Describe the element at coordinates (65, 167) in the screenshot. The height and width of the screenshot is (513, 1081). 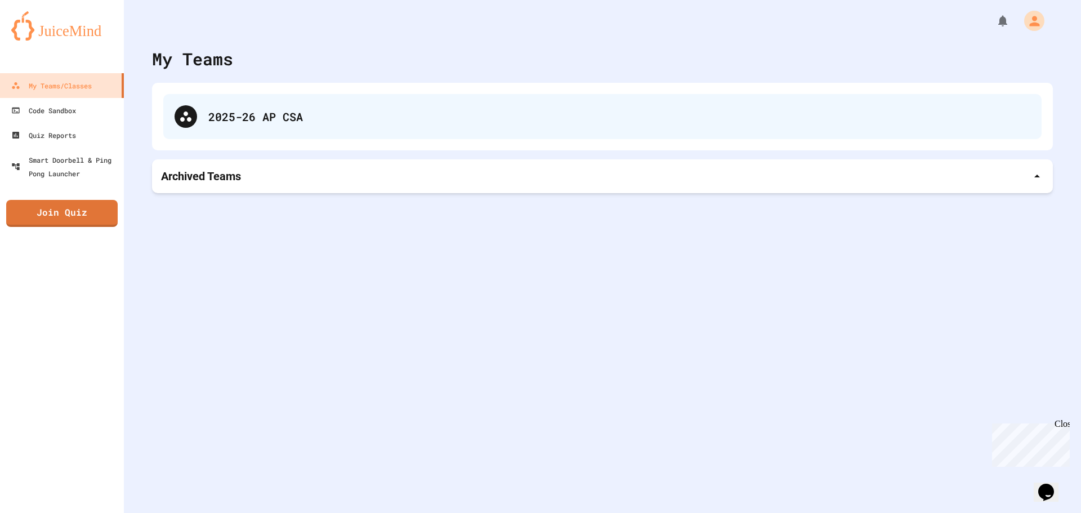
I see `div: Smart Doorbell & Ping Pong Launcher` at that location.